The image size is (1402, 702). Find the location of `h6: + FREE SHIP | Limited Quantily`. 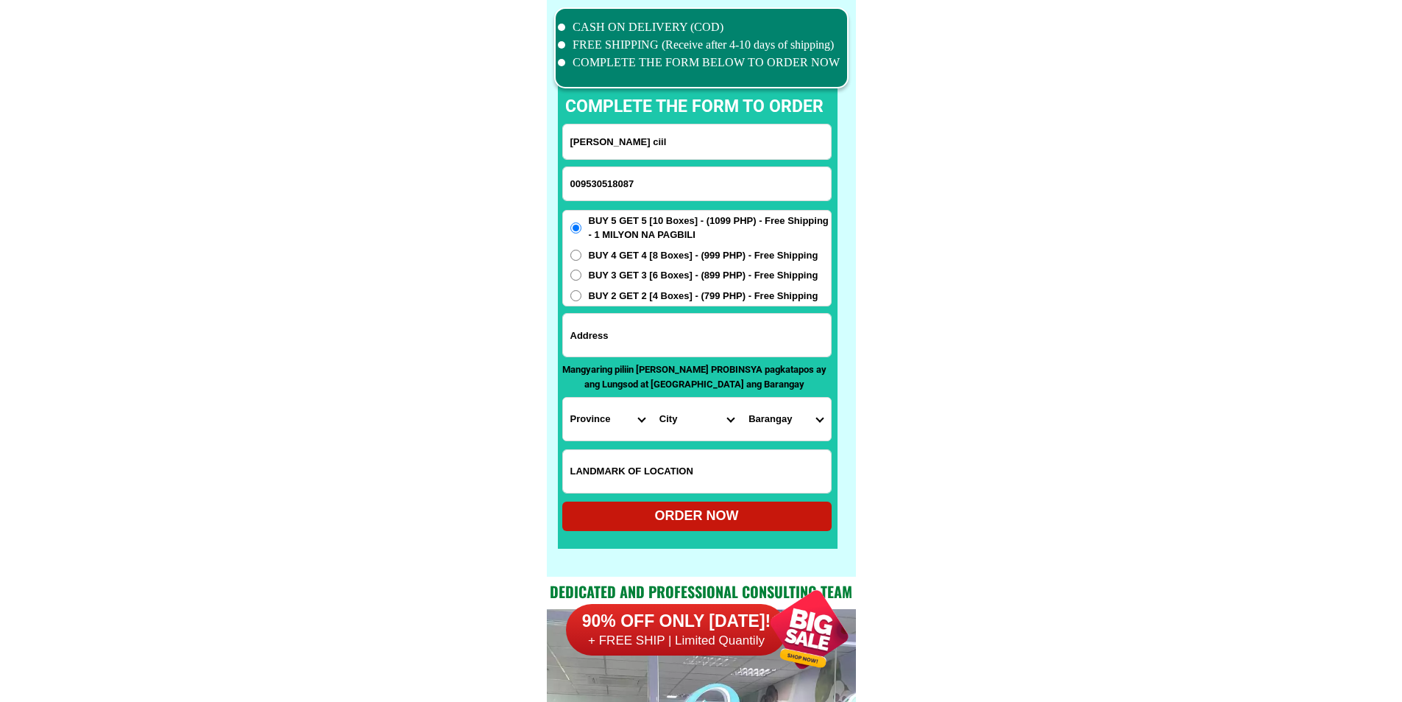

h6: + FREE SHIP | Limited Quantily is located at coordinates (677, 640).